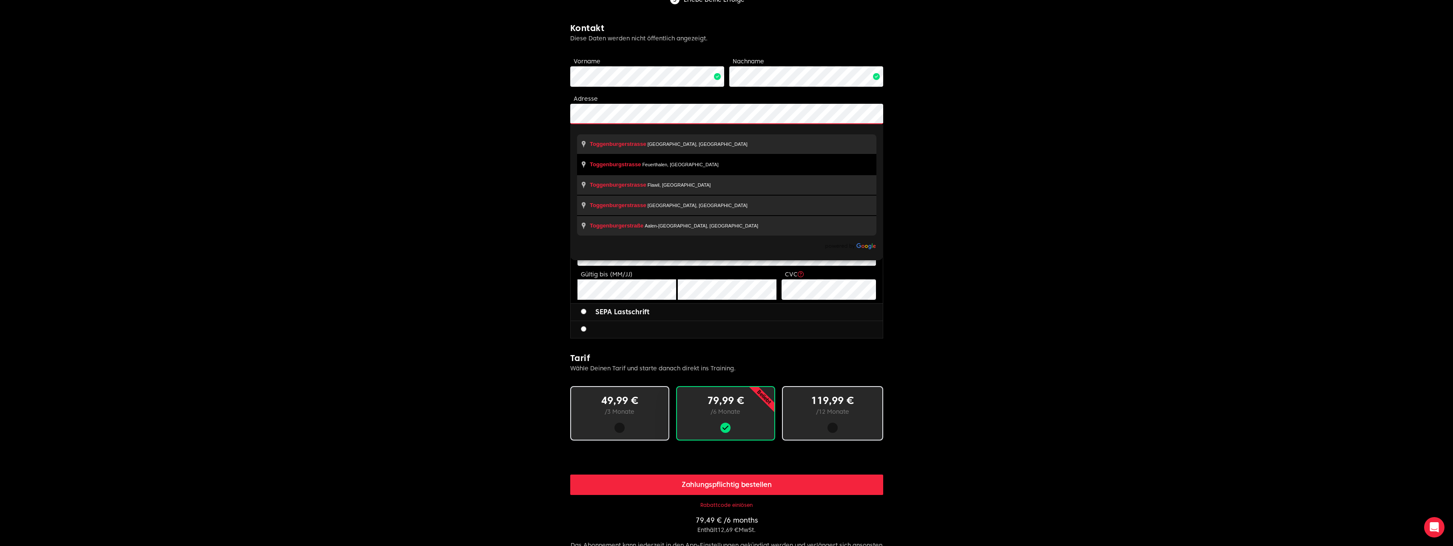 The image size is (1453, 546). What do you see at coordinates (764, 397) in the screenshot?
I see `p: Beliebt` at bounding box center [764, 397].